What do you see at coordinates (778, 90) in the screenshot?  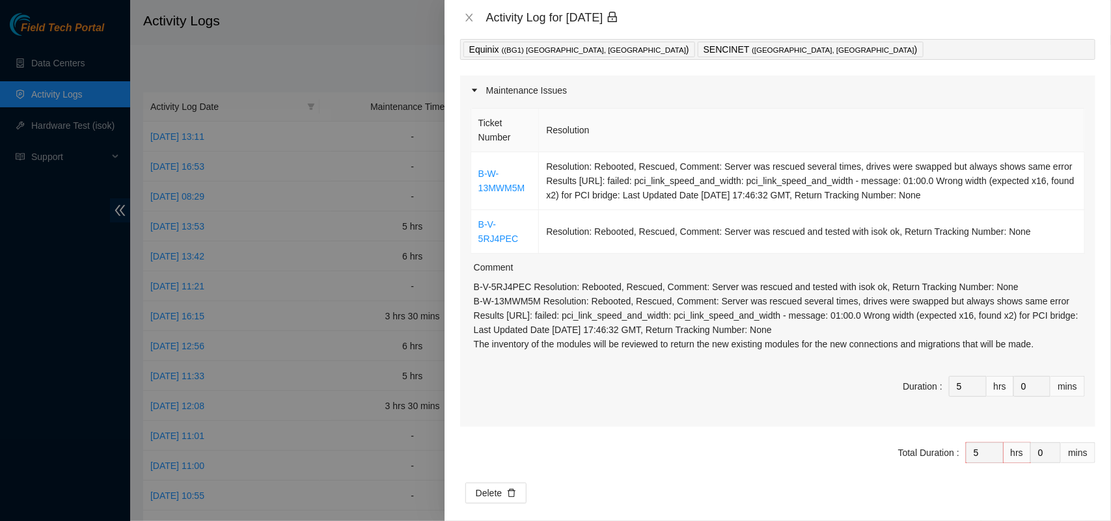 I see `div: Maintenance Issues` at bounding box center [778, 90].